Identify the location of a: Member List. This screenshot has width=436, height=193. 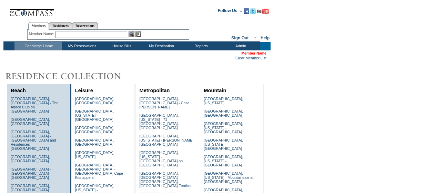
(256, 58).